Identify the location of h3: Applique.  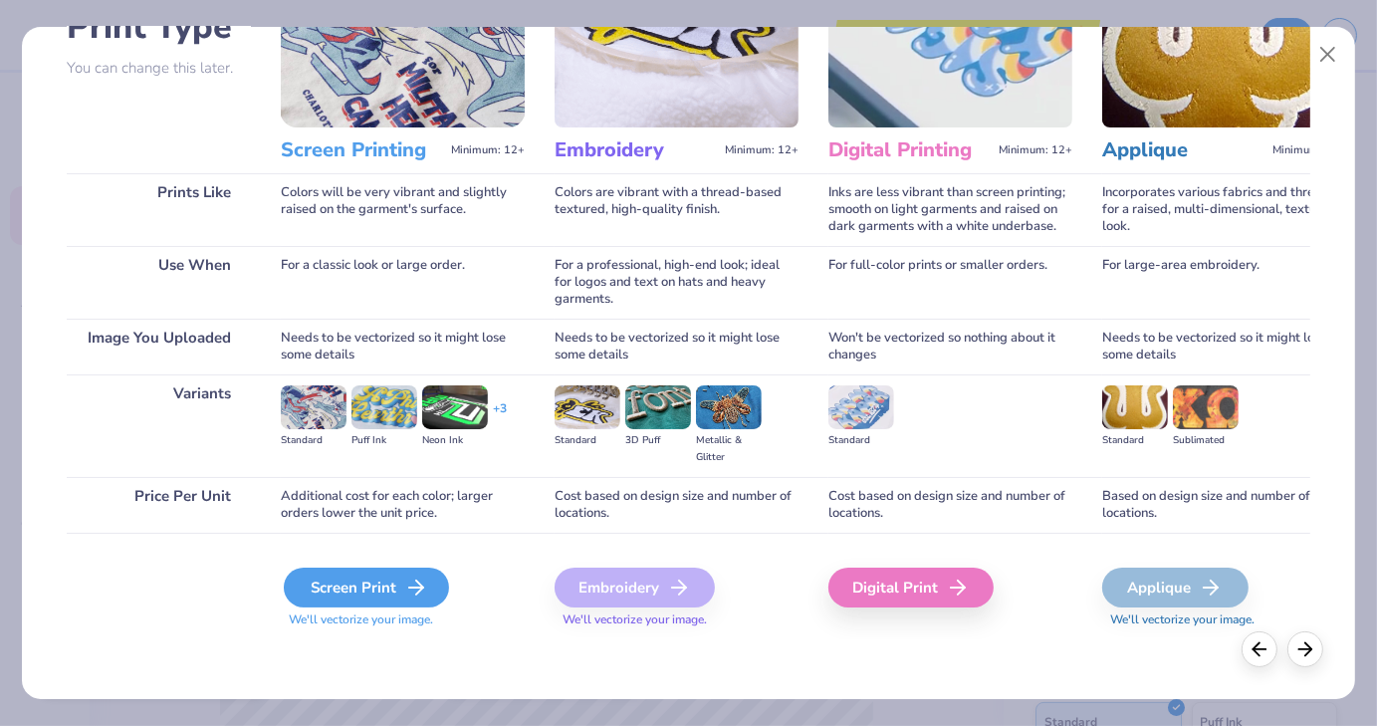
(1182, 150).